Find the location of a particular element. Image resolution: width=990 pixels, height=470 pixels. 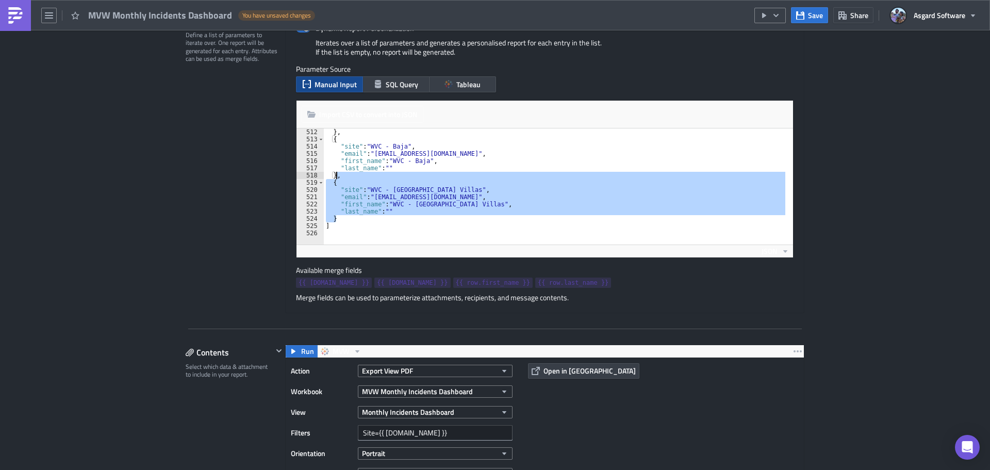

button: Monthly Incidents Dashboard is located at coordinates (435, 412).